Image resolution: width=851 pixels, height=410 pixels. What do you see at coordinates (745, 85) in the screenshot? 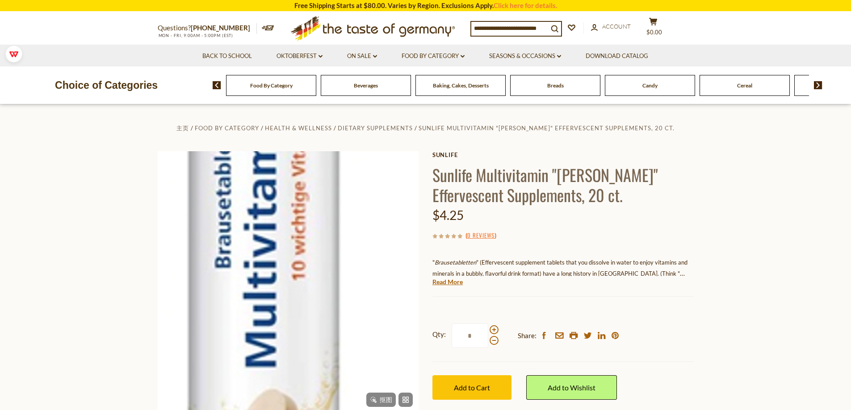
I see `a: Cereal` at bounding box center [745, 85].